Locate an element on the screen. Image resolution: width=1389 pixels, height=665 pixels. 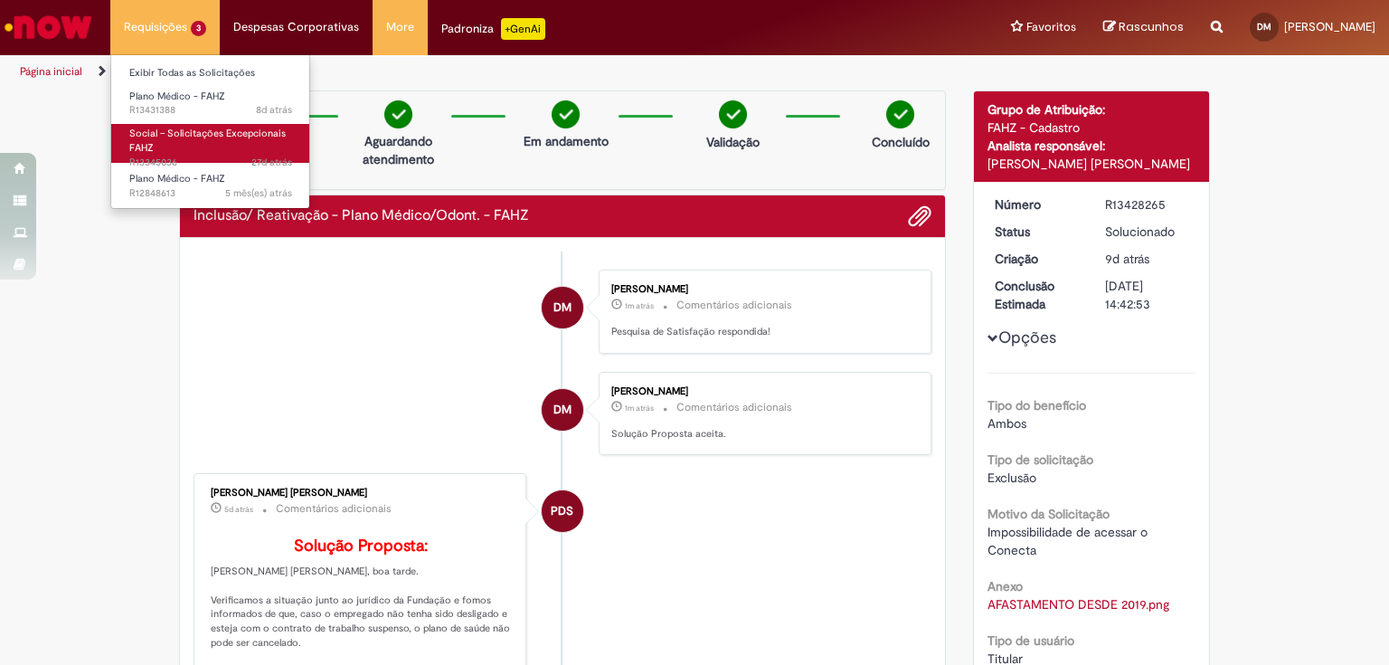
span: 8d atrás is located at coordinates (274, 109).